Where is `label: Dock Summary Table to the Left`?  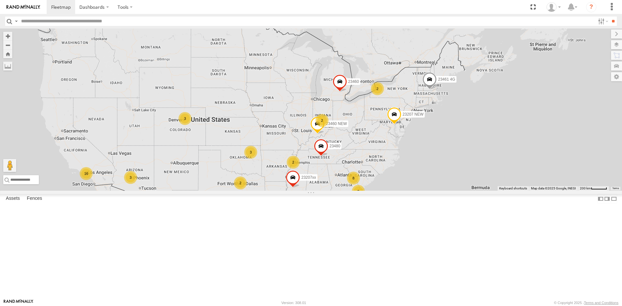
label: Dock Summary Table to the Left is located at coordinates (601, 199).